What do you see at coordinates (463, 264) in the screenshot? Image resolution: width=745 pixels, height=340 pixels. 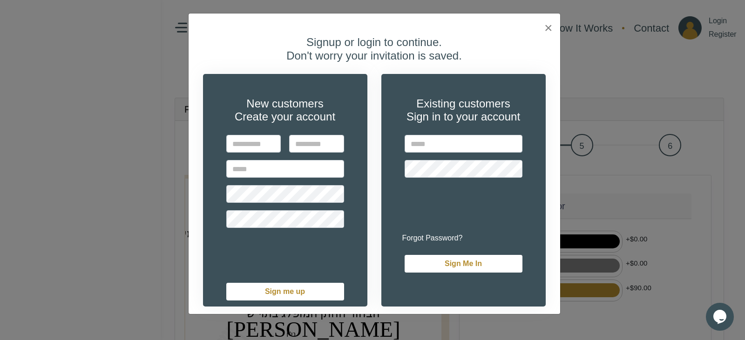 I see `button: Sign Me In` at bounding box center [463, 264].